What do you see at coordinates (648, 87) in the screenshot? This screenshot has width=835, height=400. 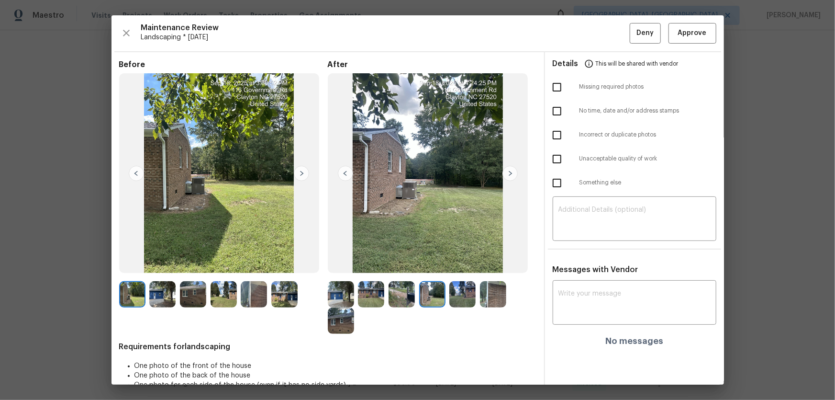 I see `span: Missing required photos` at bounding box center [648, 87].